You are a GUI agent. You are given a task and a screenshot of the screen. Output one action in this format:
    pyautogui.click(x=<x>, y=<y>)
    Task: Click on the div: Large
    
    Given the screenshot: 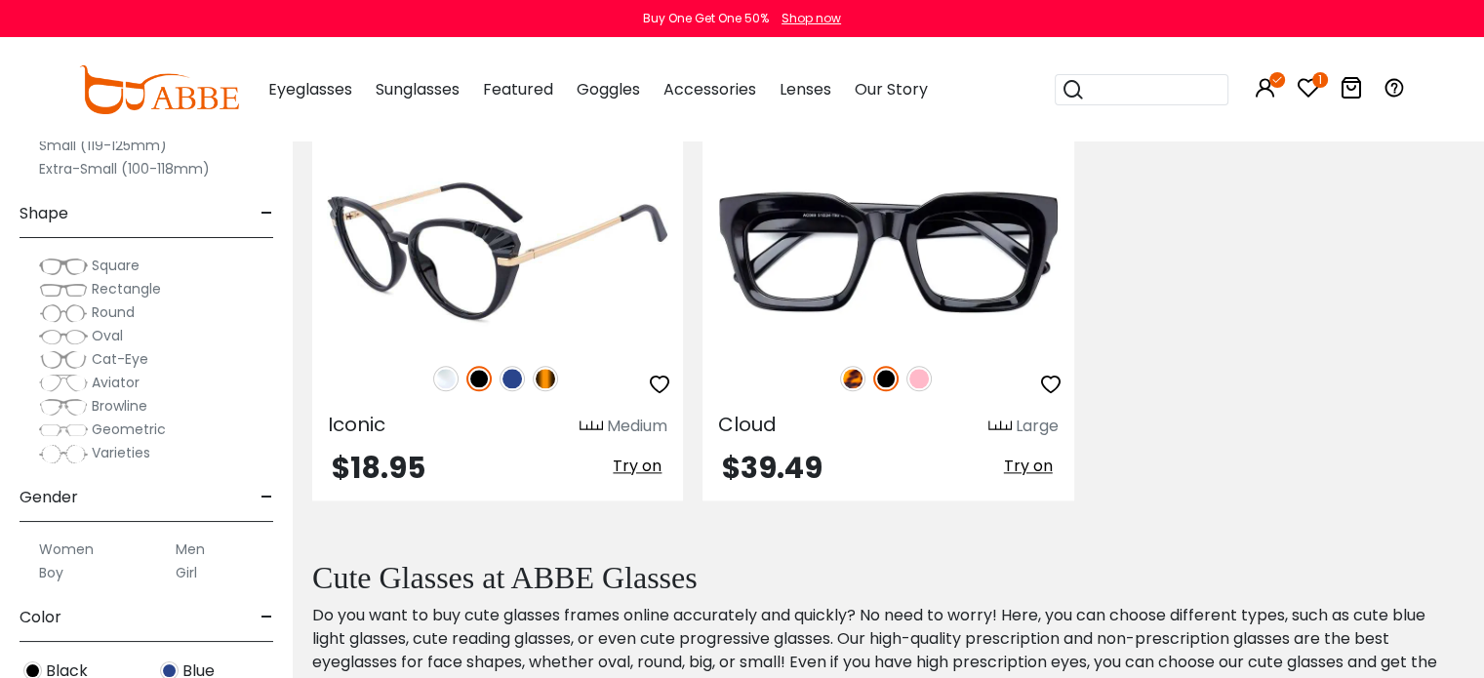 What is the action you would take?
    pyautogui.click(x=1037, y=426)
    